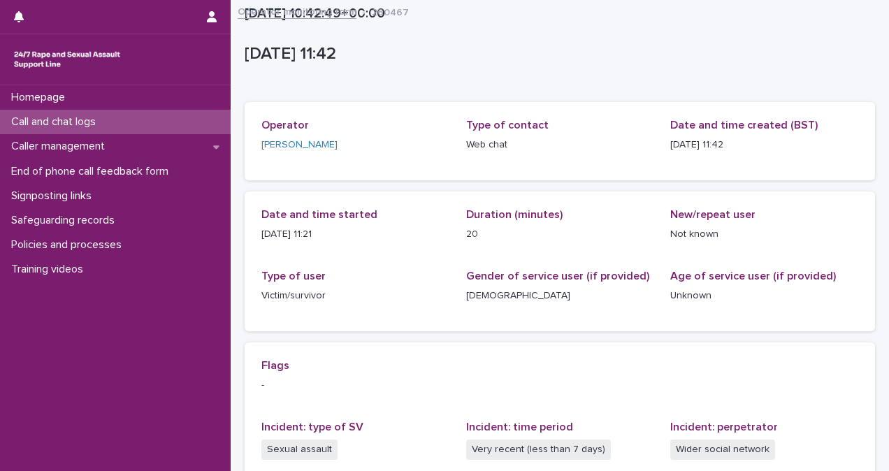  What do you see at coordinates (285, 125) in the screenshot?
I see `span: Operator` at bounding box center [285, 125].